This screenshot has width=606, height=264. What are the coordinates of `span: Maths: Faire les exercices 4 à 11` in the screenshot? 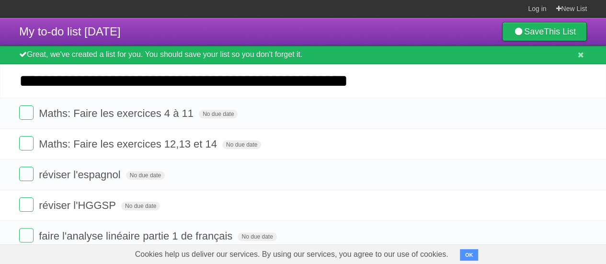 It's located at (117, 113).